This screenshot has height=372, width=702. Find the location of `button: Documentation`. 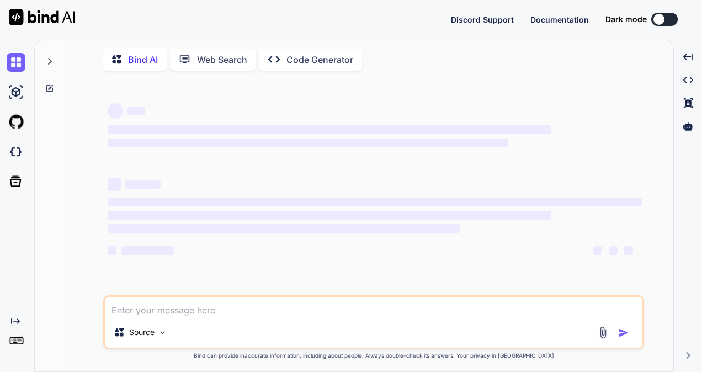

button: Documentation is located at coordinates (560, 19).